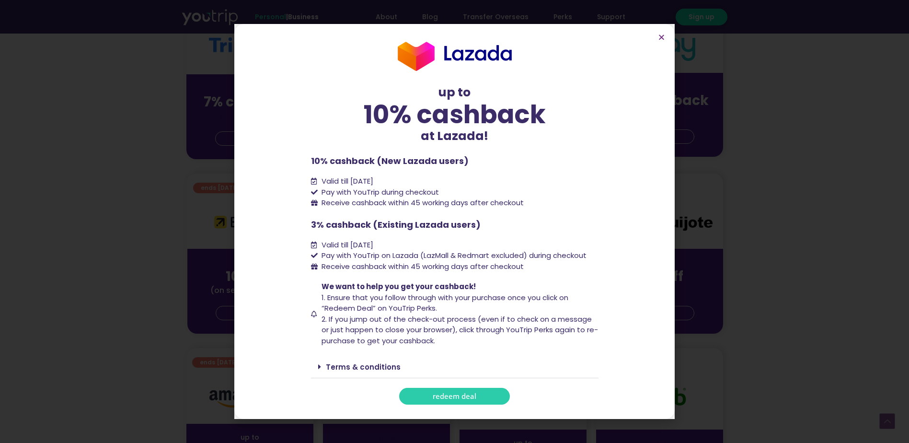 This screenshot has width=909, height=443. Describe the element at coordinates (455, 114) in the screenshot. I see `div: 10% cashback` at that location.